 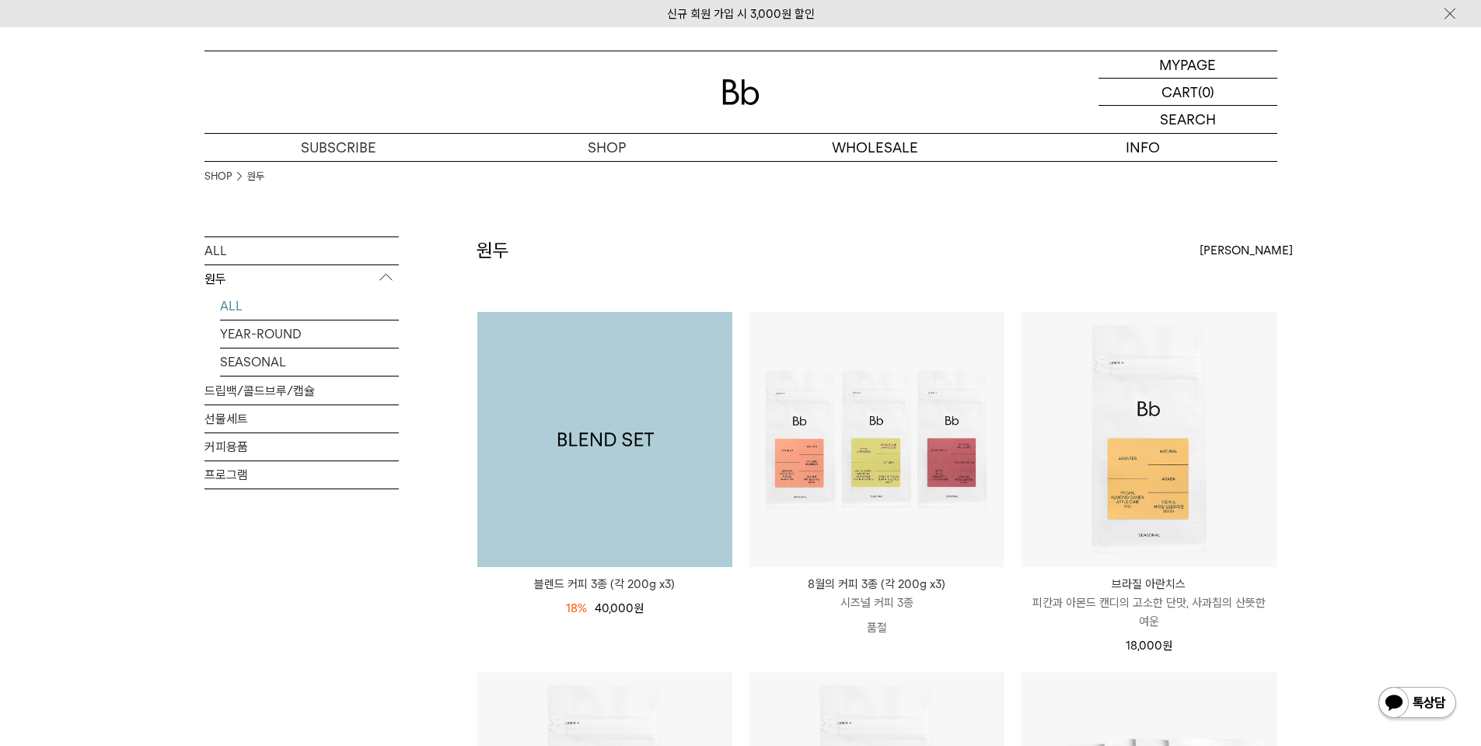 What do you see at coordinates (302, 446) in the screenshot?
I see `a: 커피용품` at bounding box center [302, 446].